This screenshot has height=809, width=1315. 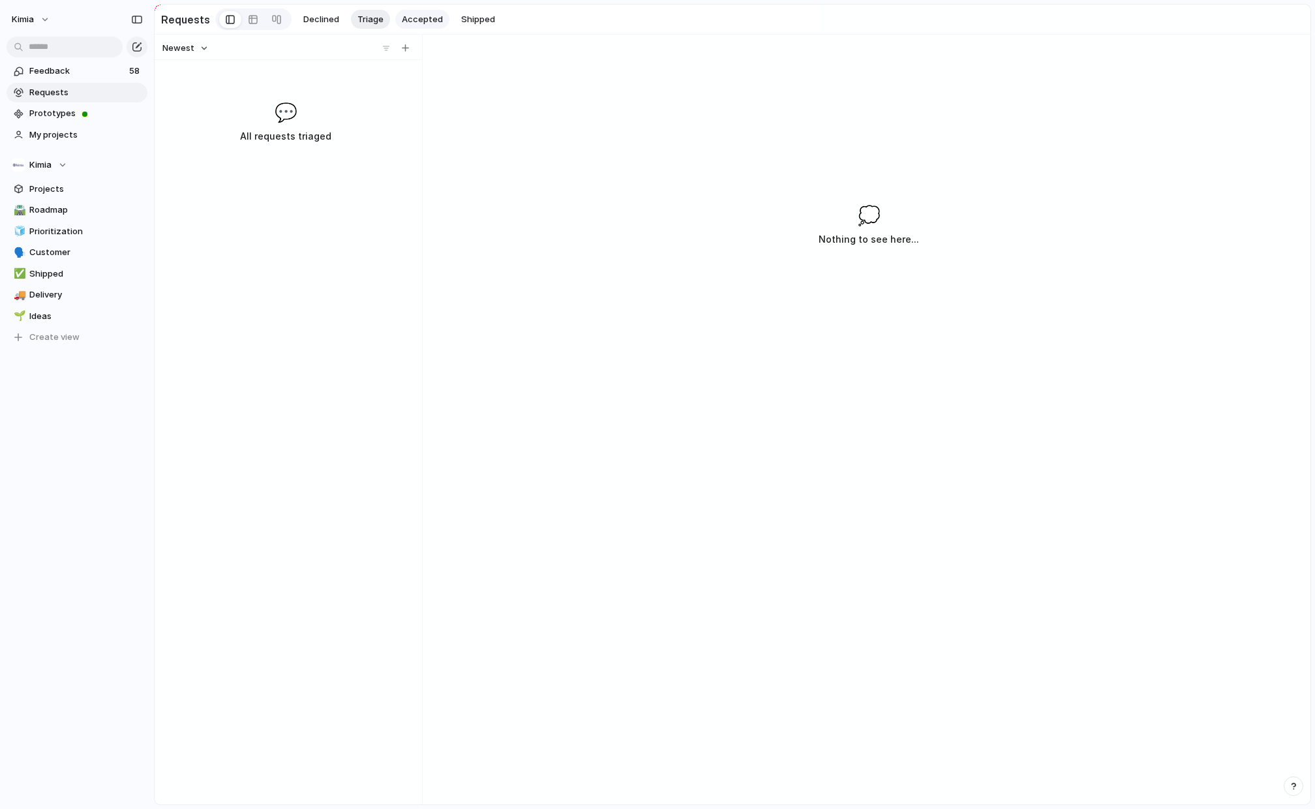 What do you see at coordinates (77, 274) in the screenshot?
I see `a: ✅Shipped` at bounding box center [77, 274].